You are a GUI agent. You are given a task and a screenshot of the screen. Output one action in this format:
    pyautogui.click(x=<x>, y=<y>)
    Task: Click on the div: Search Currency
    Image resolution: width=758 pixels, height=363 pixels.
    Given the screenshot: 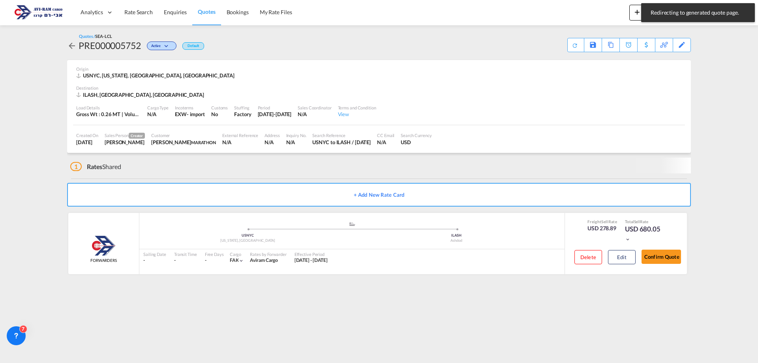 What is the action you would take?
    pyautogui.click(x=416, y=135)
    